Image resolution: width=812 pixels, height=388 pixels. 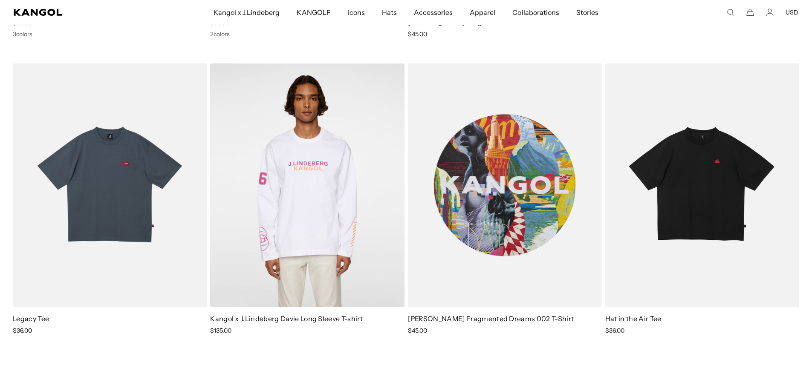 What do you see at coordinates (31, 319) in the screenshot?
I see `a: Legacy Tee` at bounding box center [31, 319].